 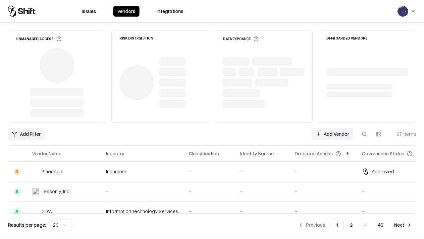 I want to click on div: Governance Status, so click(x=384, y=153).